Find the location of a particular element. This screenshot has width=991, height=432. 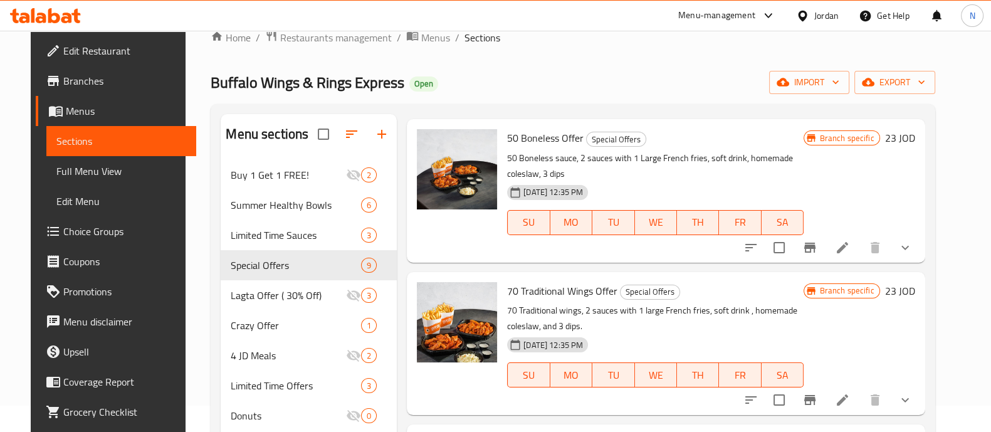

span: 50 Boneless Offer is located at coordinates (545, 138).